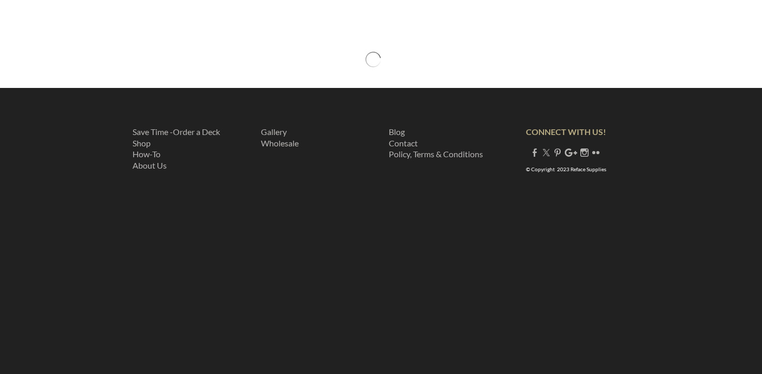 The width and height of the screenshot is (762, 374). I want to click on a: Shop, so click(141, 143).